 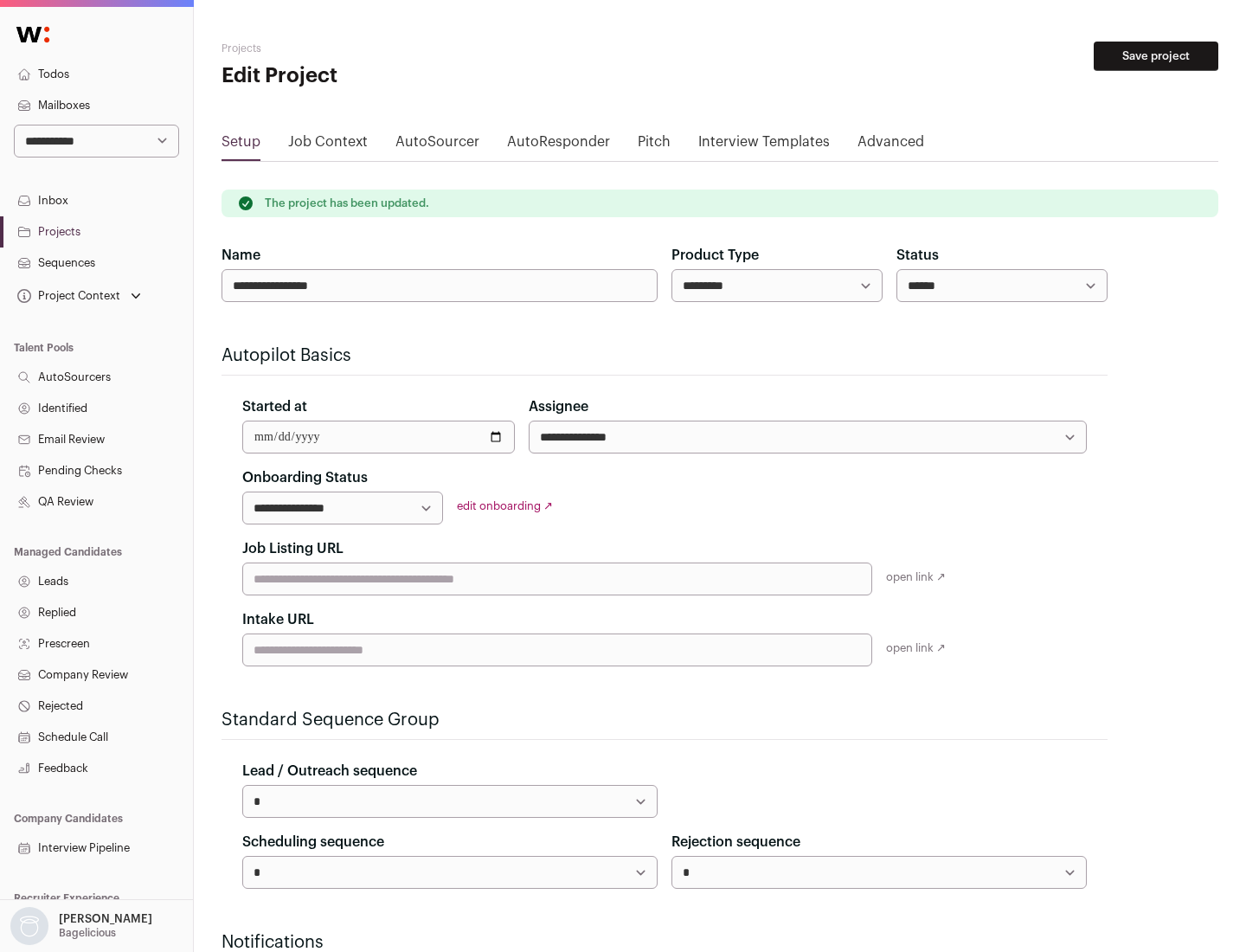 I want to click on img: nopic.png, so click(x=29, y=926).